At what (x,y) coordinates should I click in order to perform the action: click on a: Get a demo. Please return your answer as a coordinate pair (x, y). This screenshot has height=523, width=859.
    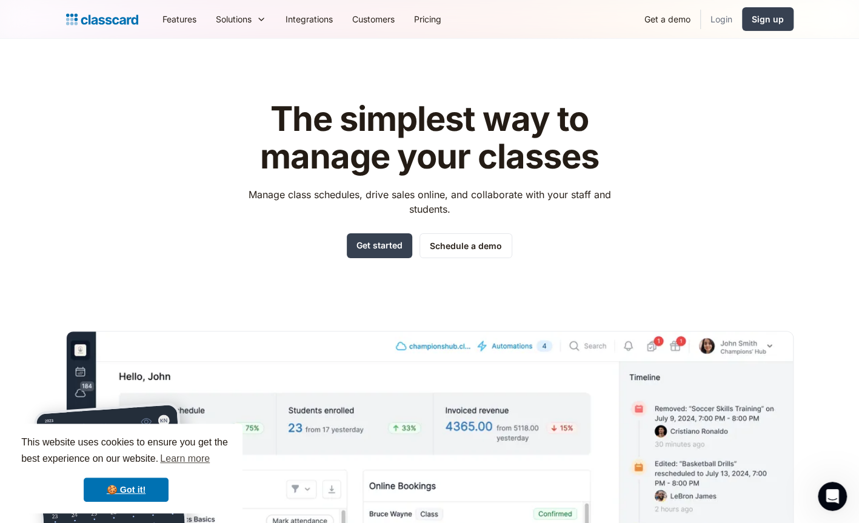
    Looking at the image, I should click on (667, 19).